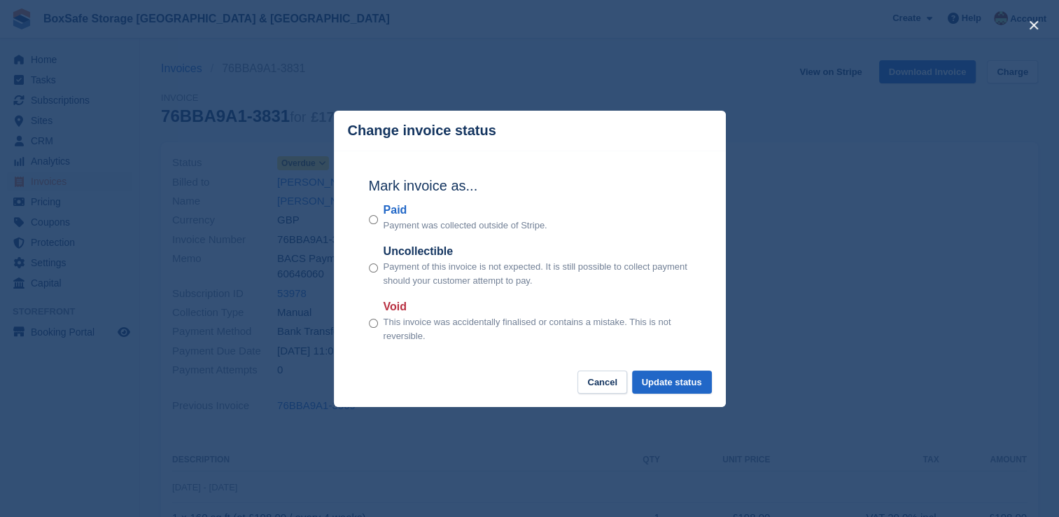 The image size is (1059, 517). I want to click on h2: Mark invoice as..., so click(530, 185).